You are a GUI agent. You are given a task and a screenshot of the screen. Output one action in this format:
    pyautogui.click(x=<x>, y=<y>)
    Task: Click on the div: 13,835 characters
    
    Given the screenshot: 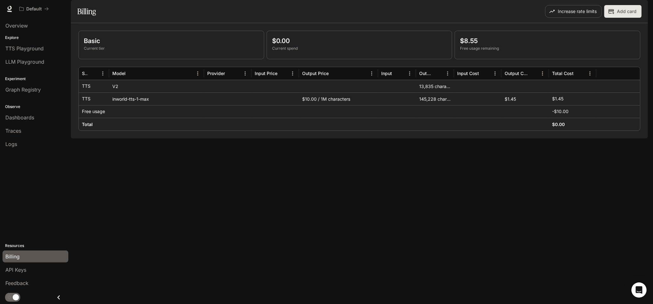 What is the action you would take?
    pyautogui.click(x=435, y=86)
    